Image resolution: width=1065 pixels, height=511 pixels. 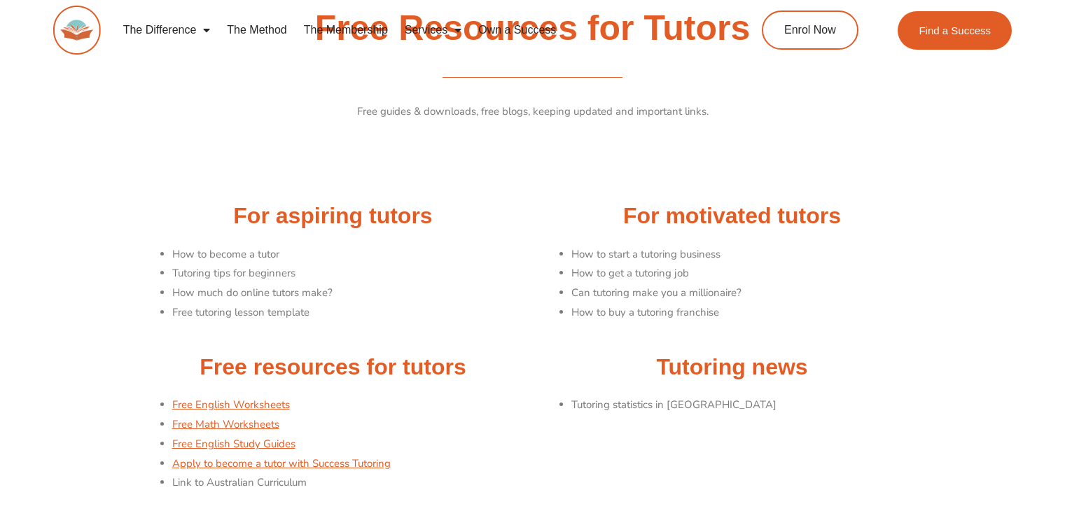 I want to click on a: Free Math Worksheets, so click(x=225, y=424).